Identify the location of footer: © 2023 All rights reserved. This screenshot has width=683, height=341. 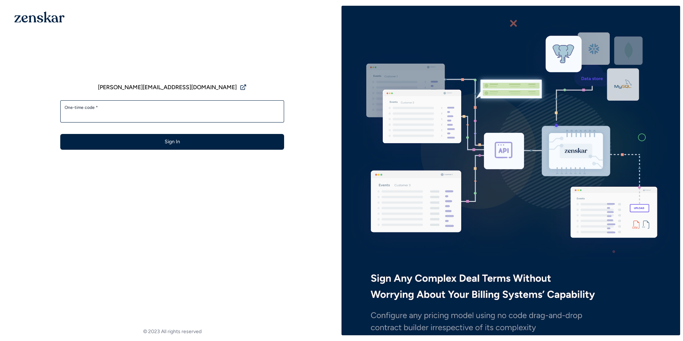
(172, 332).